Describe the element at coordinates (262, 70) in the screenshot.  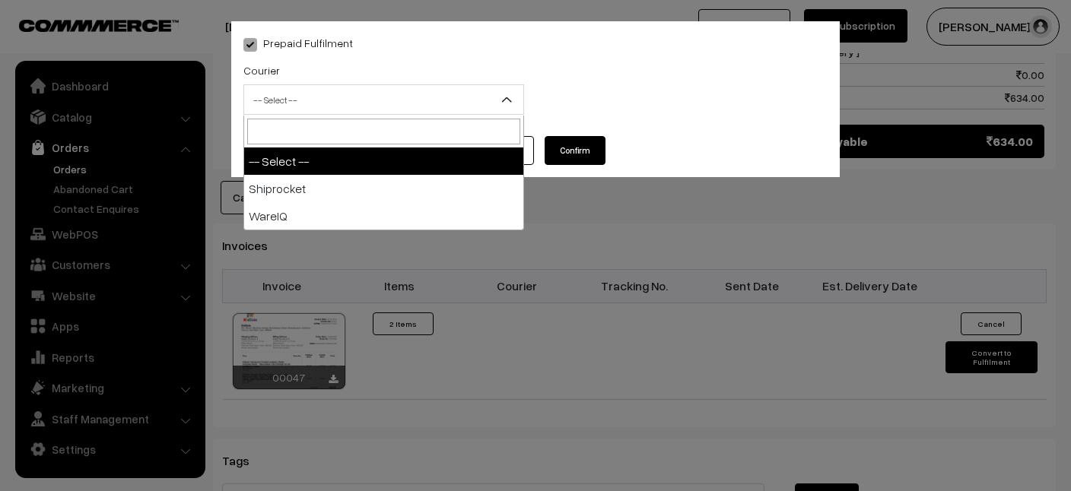
I see `label: Courier` at that location.